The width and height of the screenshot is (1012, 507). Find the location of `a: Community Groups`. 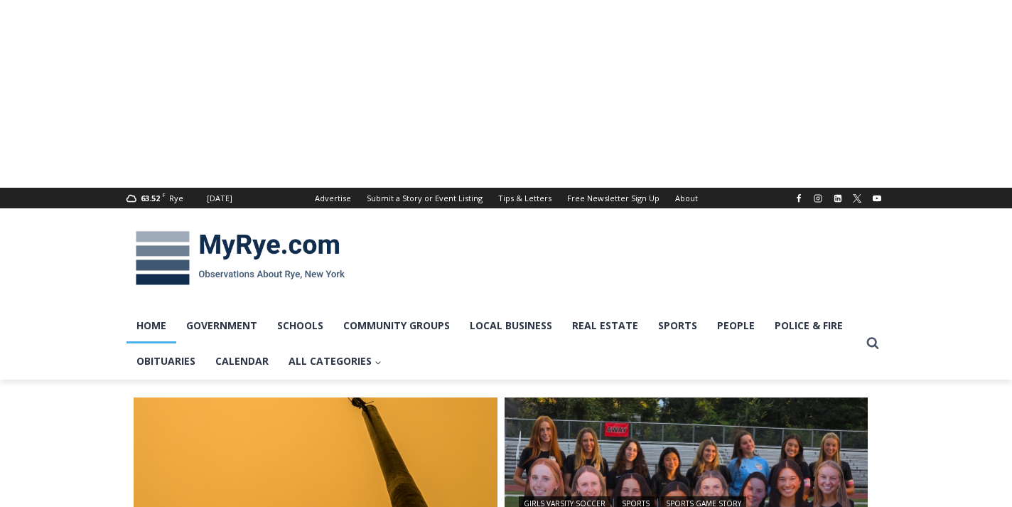

a: Community Groups is located at coordinates (397, 326).